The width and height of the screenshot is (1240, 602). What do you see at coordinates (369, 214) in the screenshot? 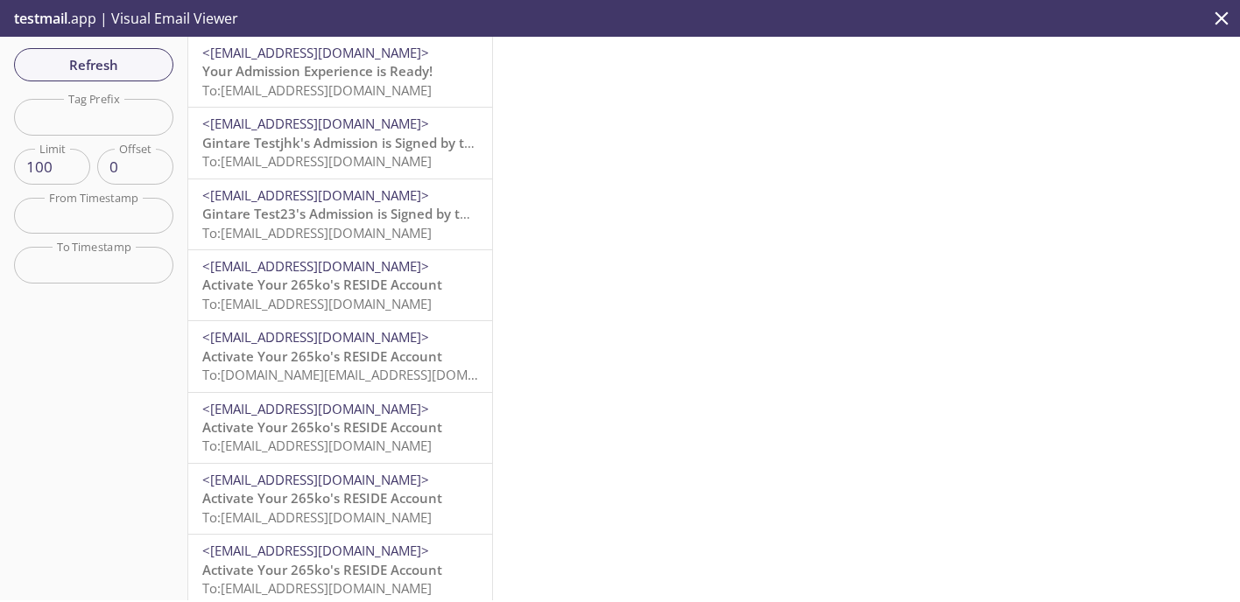
I see `span: Gintare Test23's Admission is Signed by the Resident` at bounding box center [369, 214].